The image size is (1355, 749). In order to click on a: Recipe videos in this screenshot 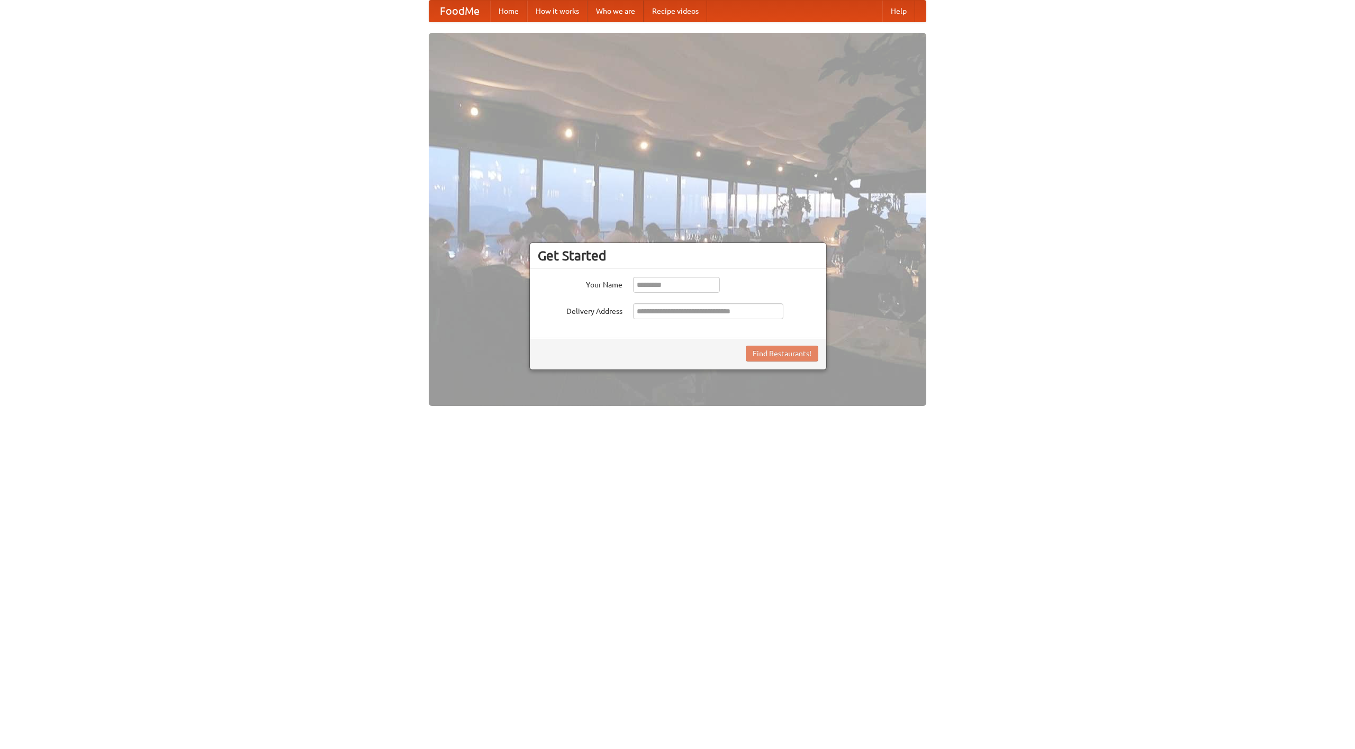, I will do `click(676, 11)`.